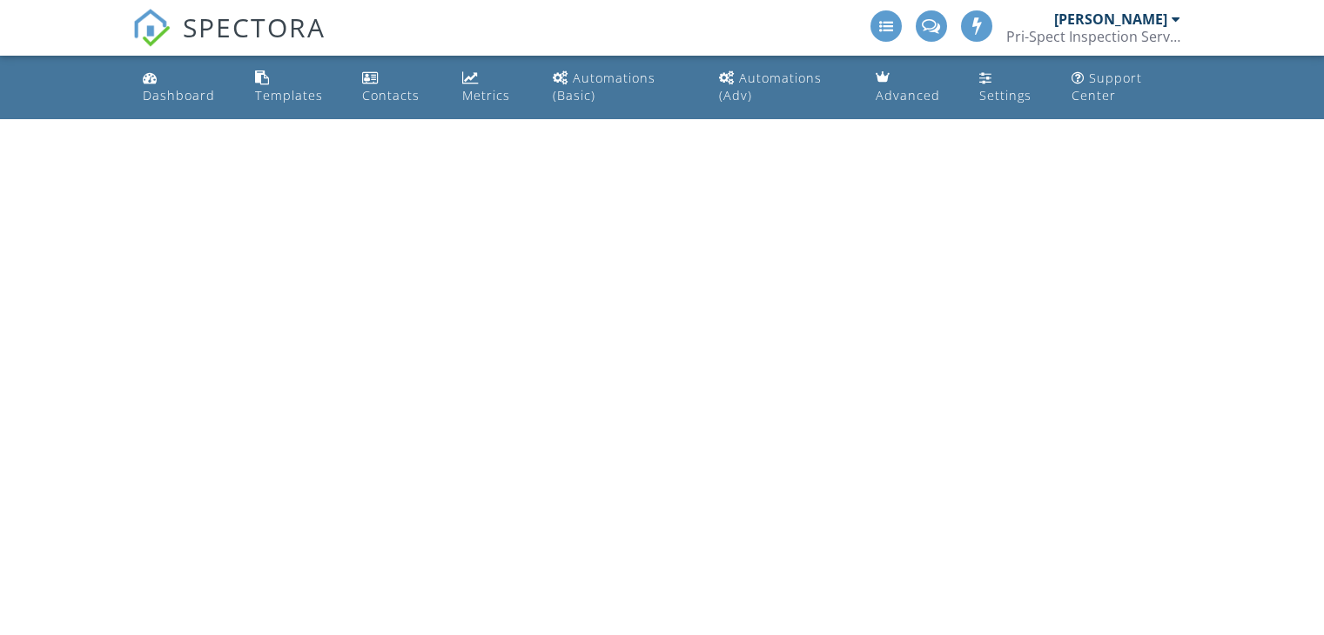 The width and height of the screenshot is (1324, 635). Describe the element at coordinates (391, 95) in the screenshot. I see `div: Contacts` at that location.